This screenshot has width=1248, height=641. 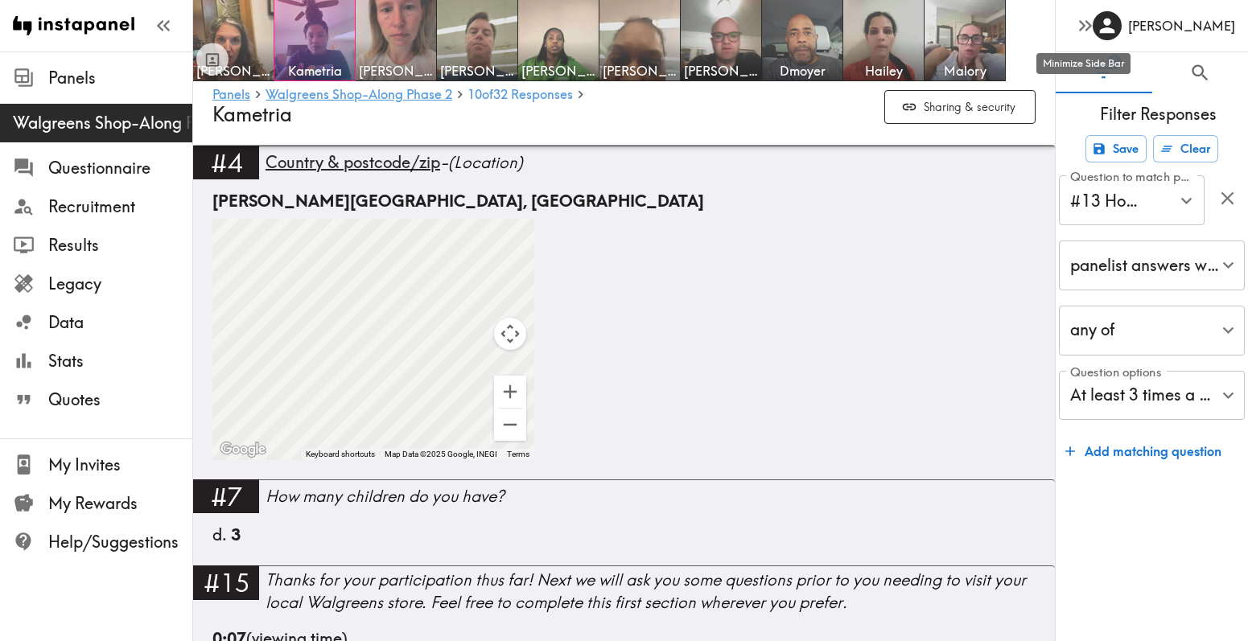 I want to click on span: of, so click(x=481, y=94).